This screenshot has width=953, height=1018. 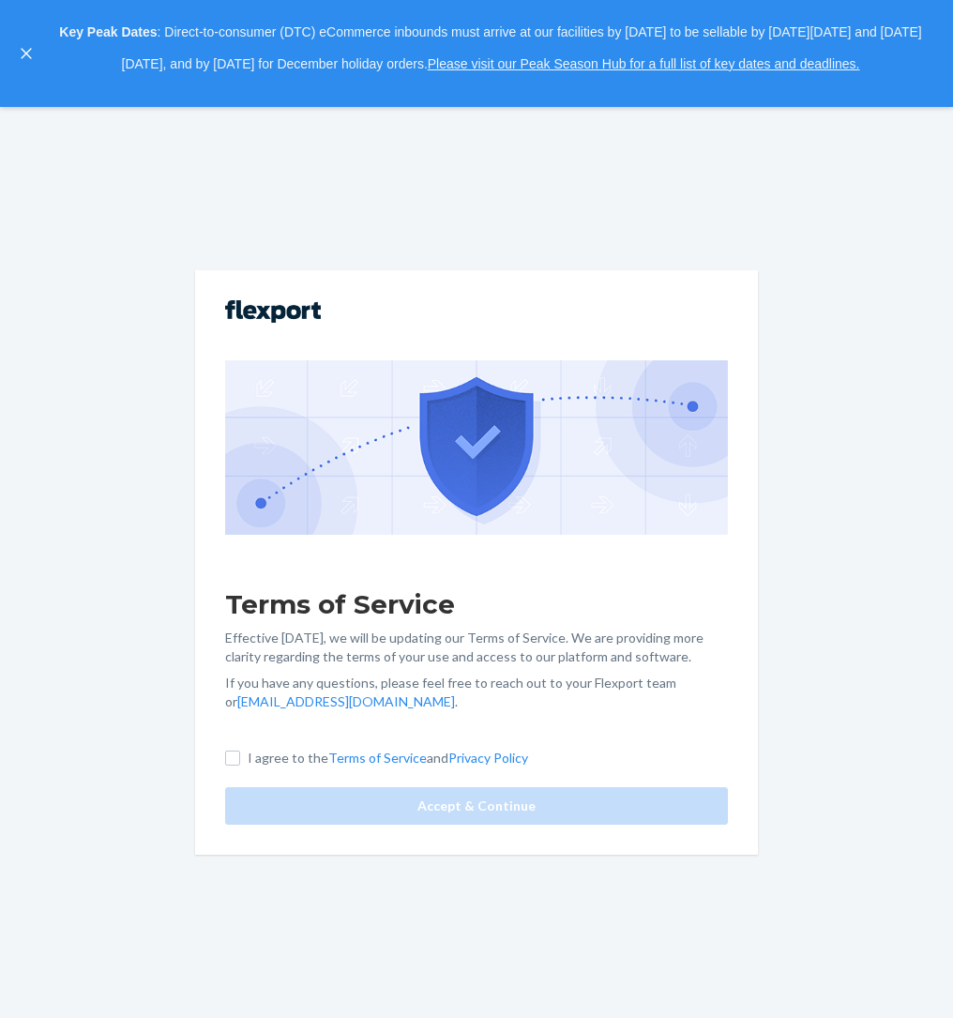 I want to click on a: Terms of Service, so click(x=377, y=757).